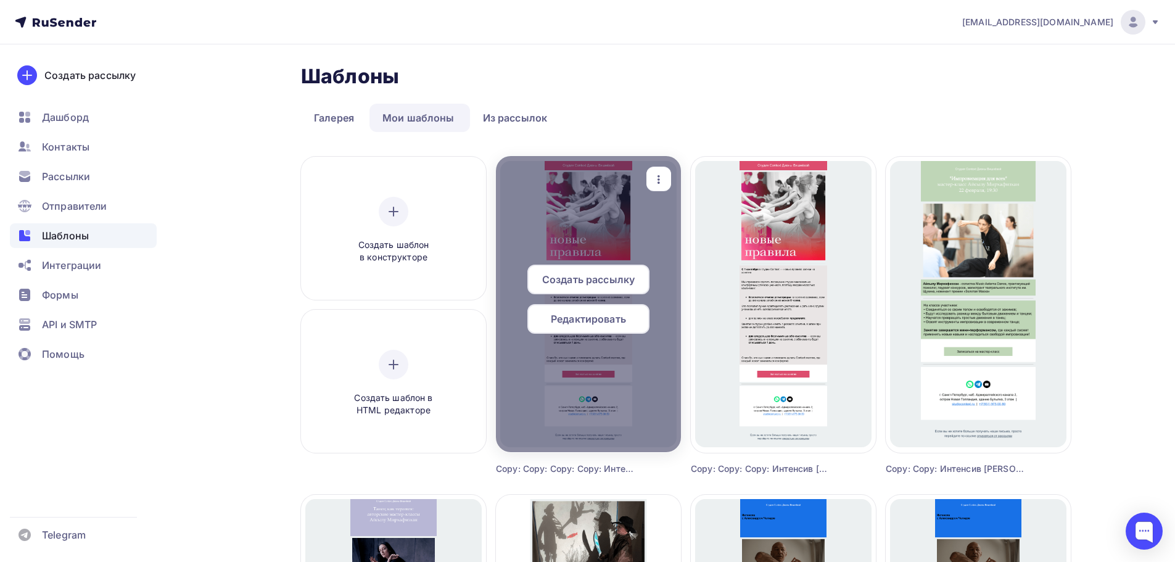 The image size is (1175, 562). Describe the element at coordinates (83, 206) in the screenshot. I see `a: Отправители` at that location.